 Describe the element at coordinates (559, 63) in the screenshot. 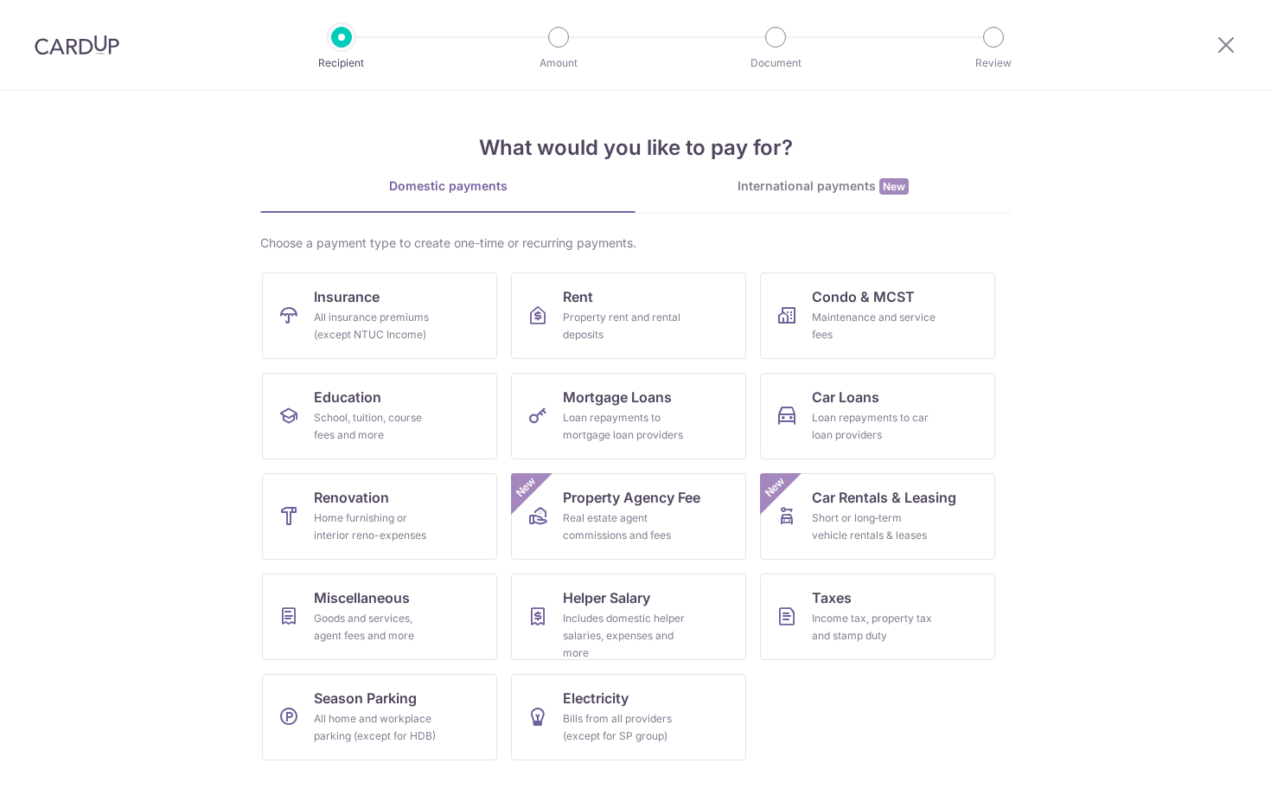

I see `p: Amount` at that location.